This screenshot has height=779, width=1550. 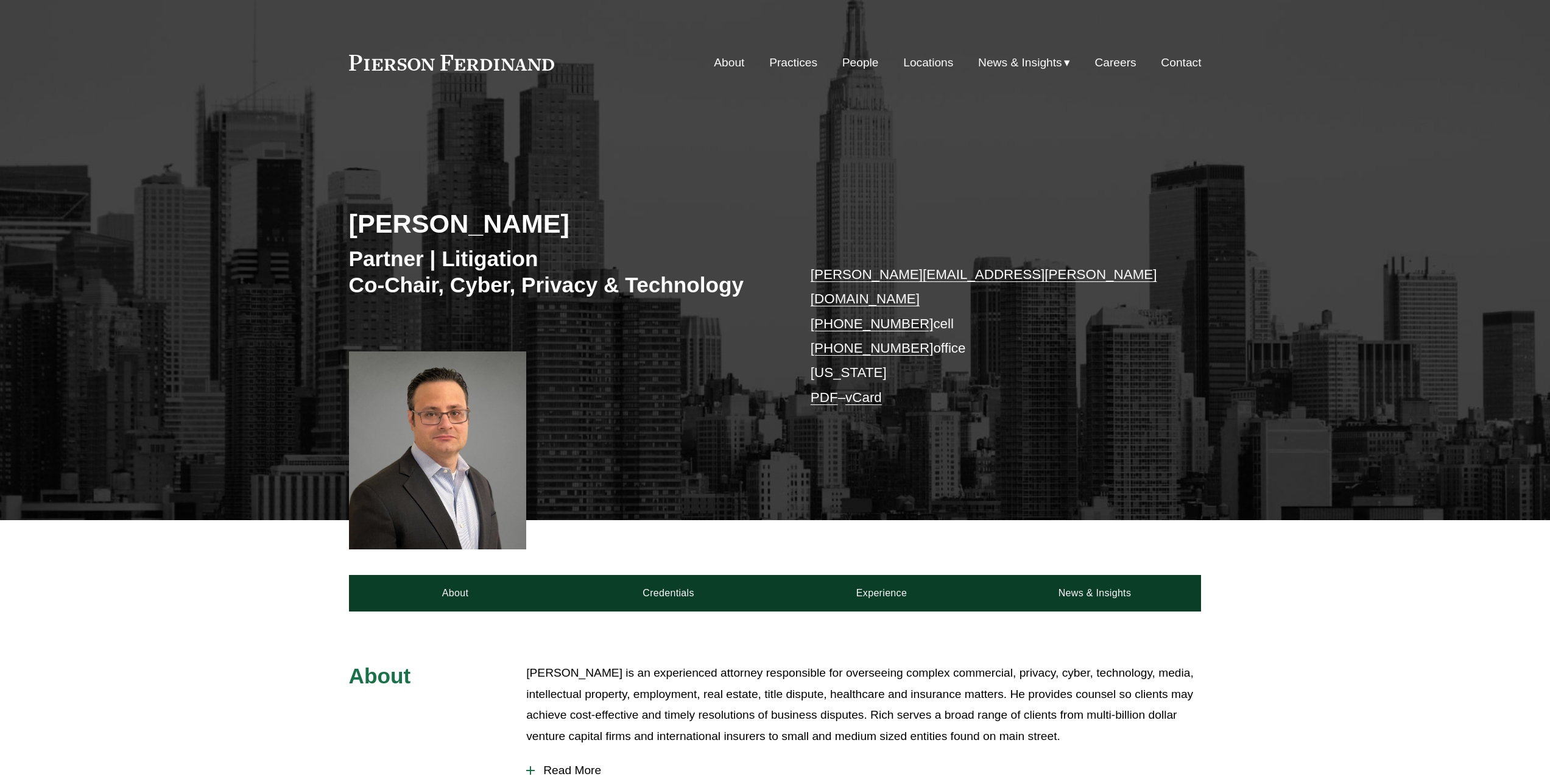 I want to click on a: Experience, so click(x=882, y=593).